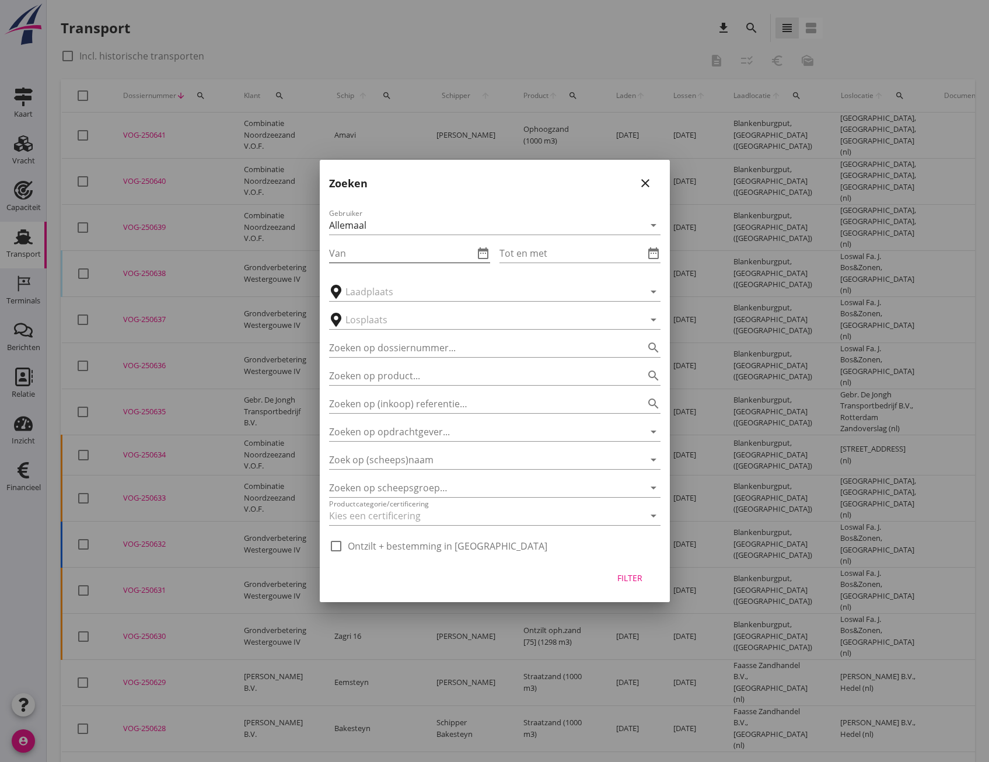  I want to click on input: Losplaats, so click(487, 320).